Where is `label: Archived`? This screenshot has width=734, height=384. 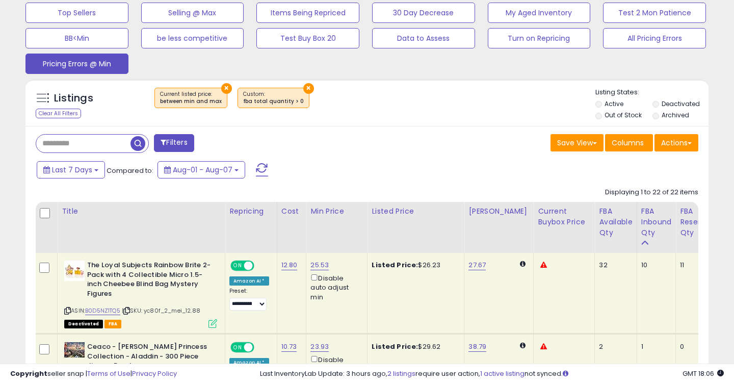 label: Archived is located at coordinates (676, 115).